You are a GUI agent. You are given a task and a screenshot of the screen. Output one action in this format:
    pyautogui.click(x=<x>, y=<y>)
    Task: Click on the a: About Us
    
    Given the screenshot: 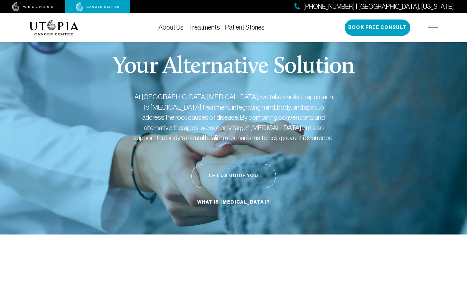 What is the action you would take?
    pyautogui.click(x=171, y=27)
    